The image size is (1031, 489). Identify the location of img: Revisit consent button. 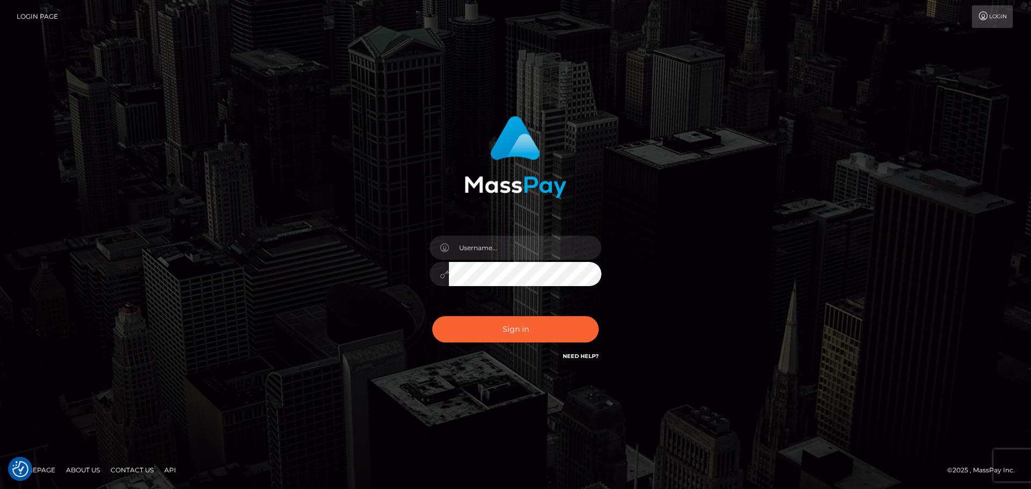
(20, 469).